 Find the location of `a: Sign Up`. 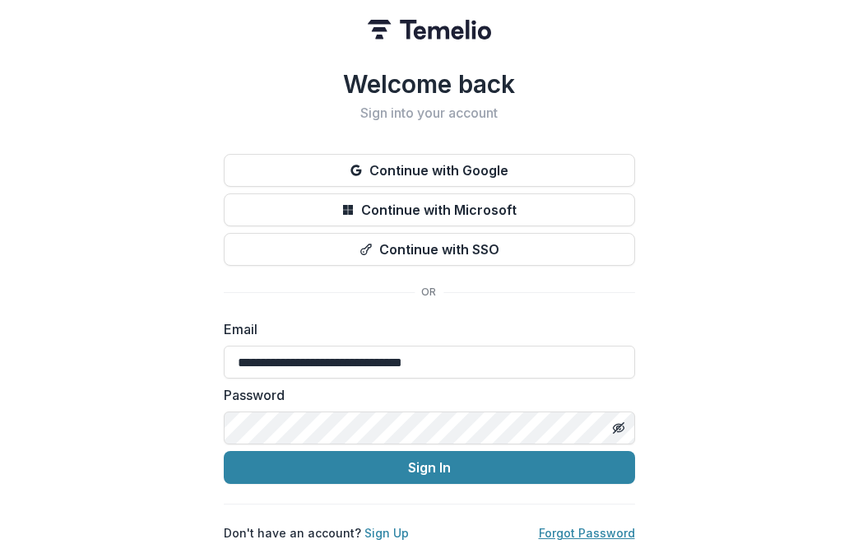

a: Sign Up is located at coordinates (387, 532).